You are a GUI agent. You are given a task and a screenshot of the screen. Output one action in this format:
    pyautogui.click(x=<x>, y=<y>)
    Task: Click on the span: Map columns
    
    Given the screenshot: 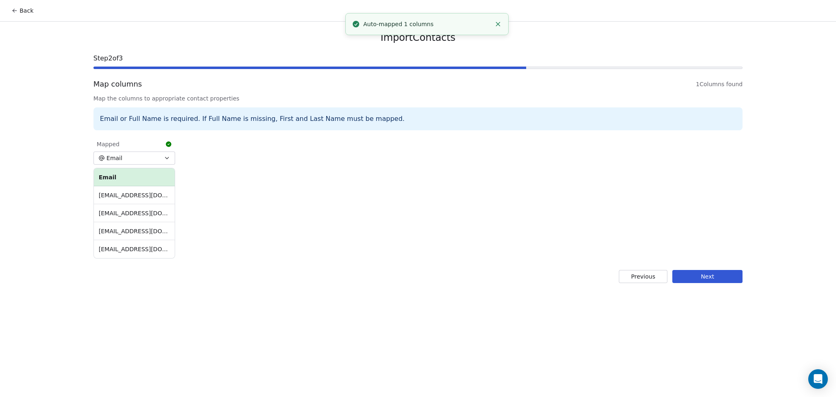 What is the action you would take?
    pyautogui.click(x=118, y=84)
    